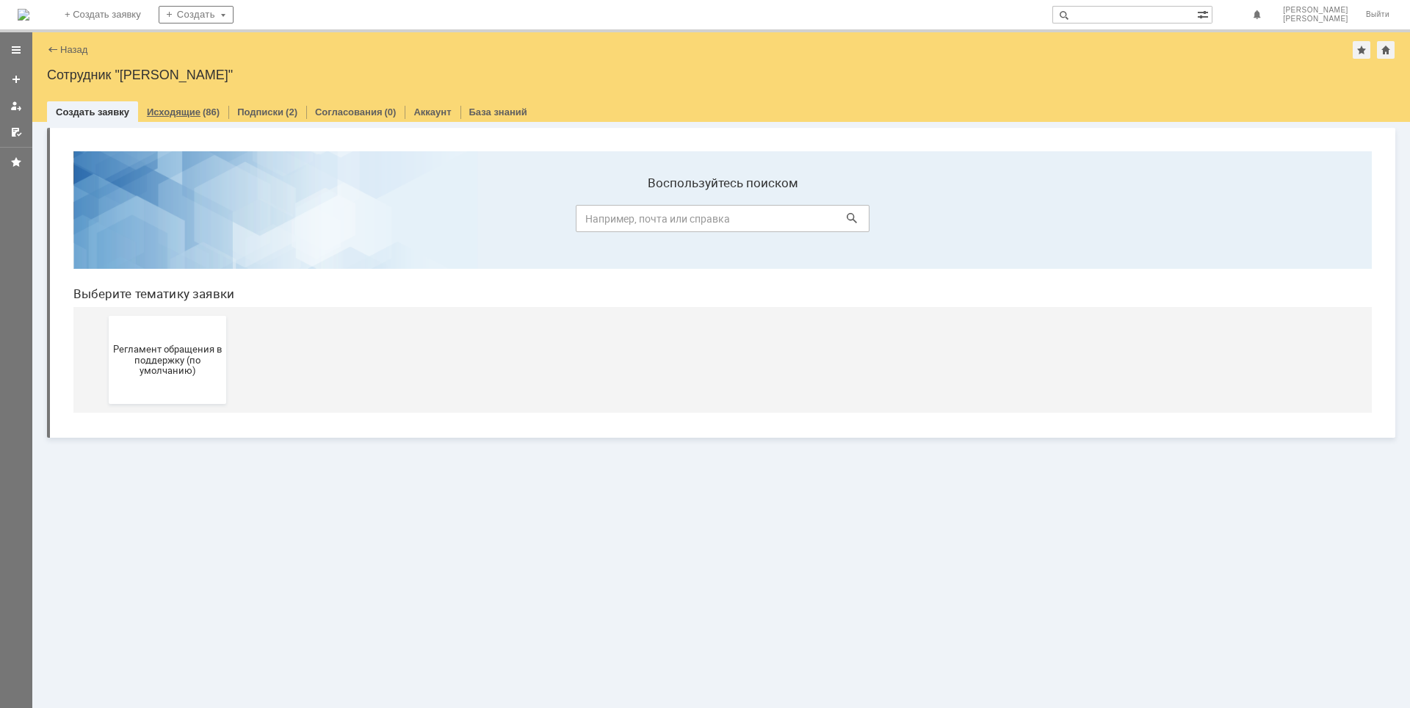  I want to click on div: Сделать домашней страницей, so click(1386, 50).